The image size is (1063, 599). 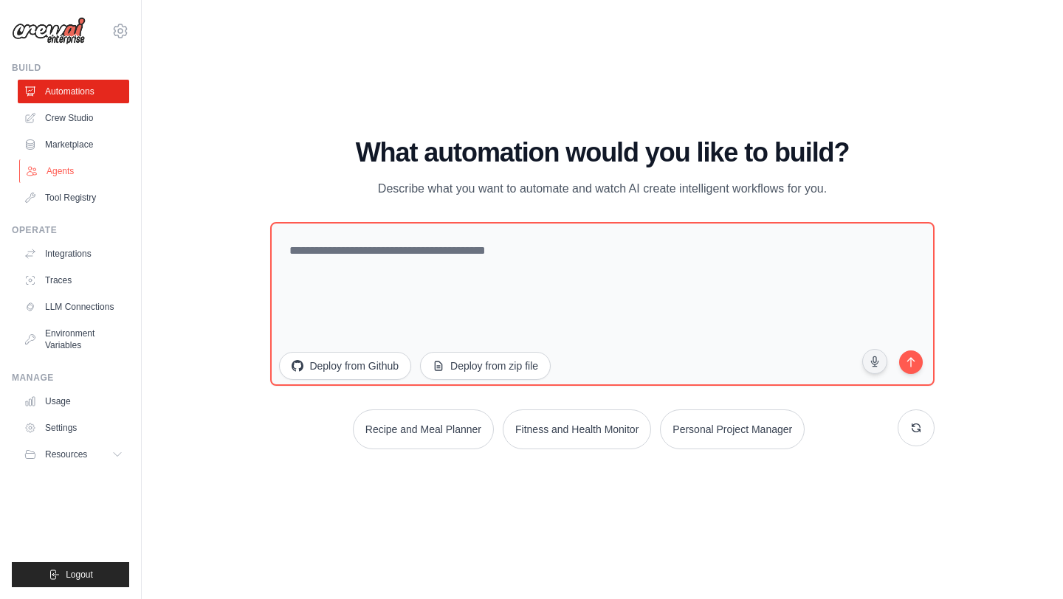 What do you see at coordinates (485, 366) in the screenshot?
I see `button: Deploy from zip file` at bounding box center [485, 366].